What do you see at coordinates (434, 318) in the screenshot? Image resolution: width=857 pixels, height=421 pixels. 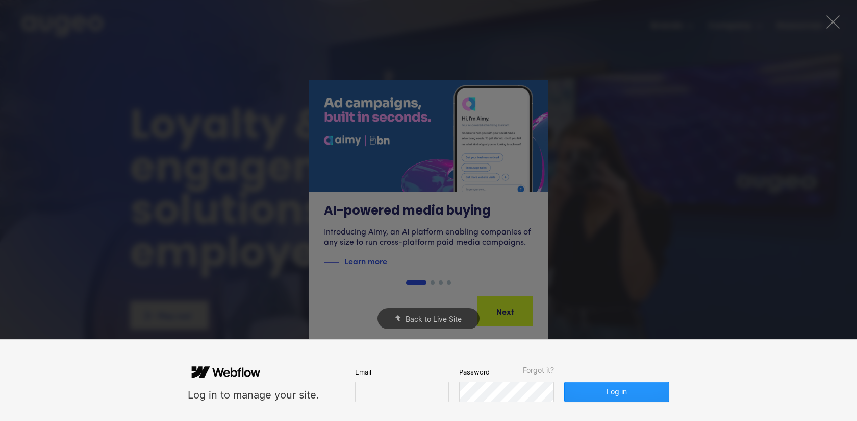 I see `span: Back to Live Site` at bounding box center [434, 318].